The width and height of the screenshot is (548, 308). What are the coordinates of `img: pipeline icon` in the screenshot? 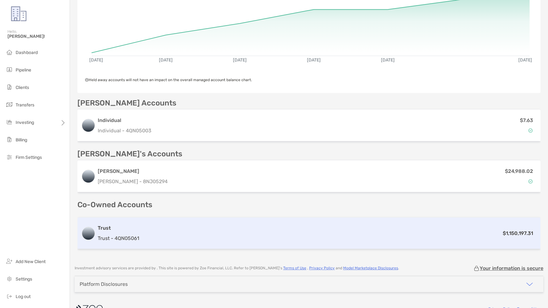 It's located at (9, 70).